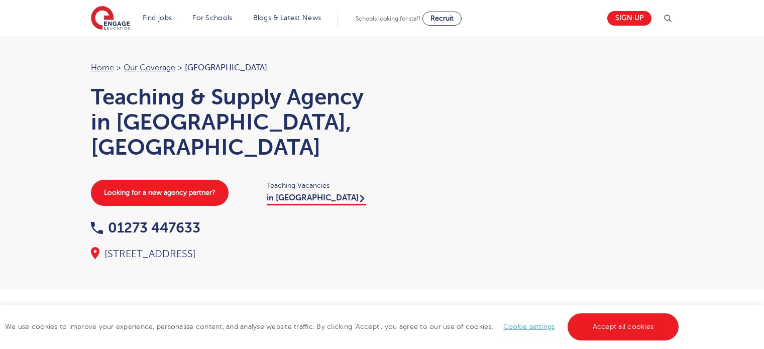 This screenshot has height=349, width=764. What do you see at coordinates (630, 18) in the screenshot?
I see `a: Sign up` at bounding box center [630, 18].